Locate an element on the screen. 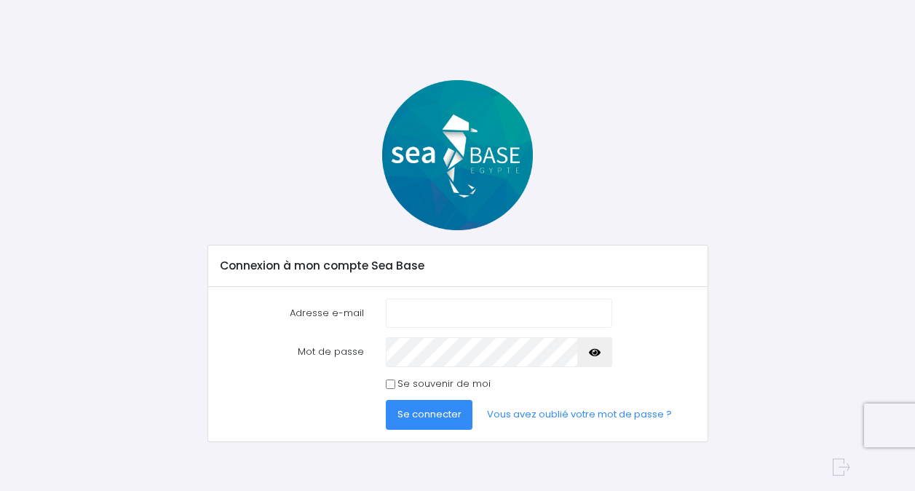 The height and width of the screenshot is (491, 915). button: Se connecter is located at coordinates (430, 414).